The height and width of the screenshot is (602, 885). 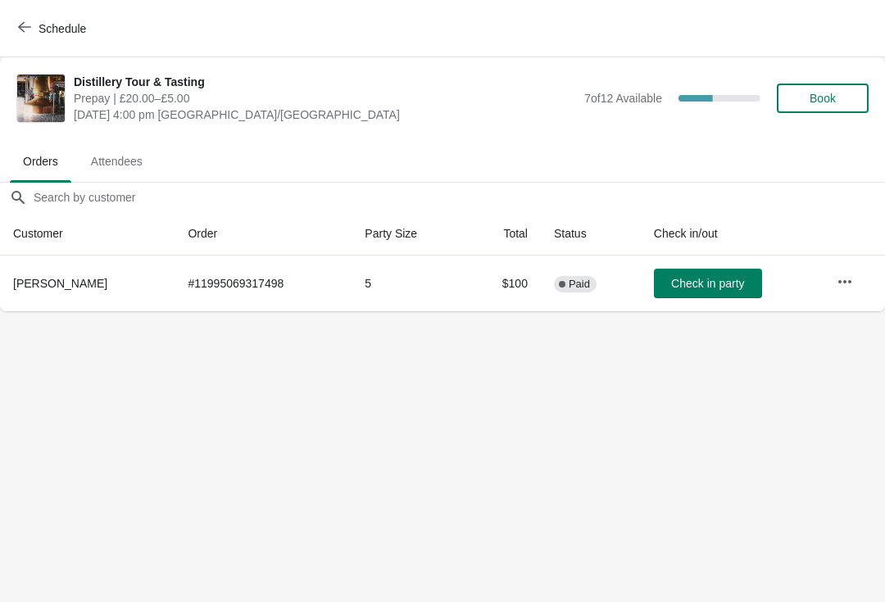 What do you see at coordinates (324, 82) in the screenshot?
I see `span: Distillery Tour & Tasting` at bounding box center [324, 82].